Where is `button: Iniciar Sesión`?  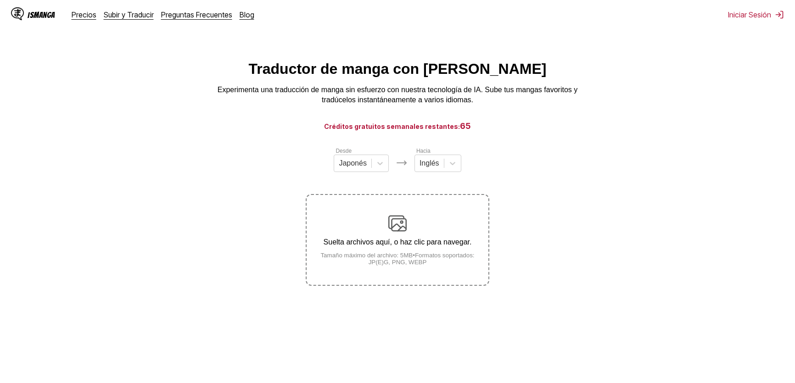
button: Iniciar Sesión is located at coordinates (756, 15).